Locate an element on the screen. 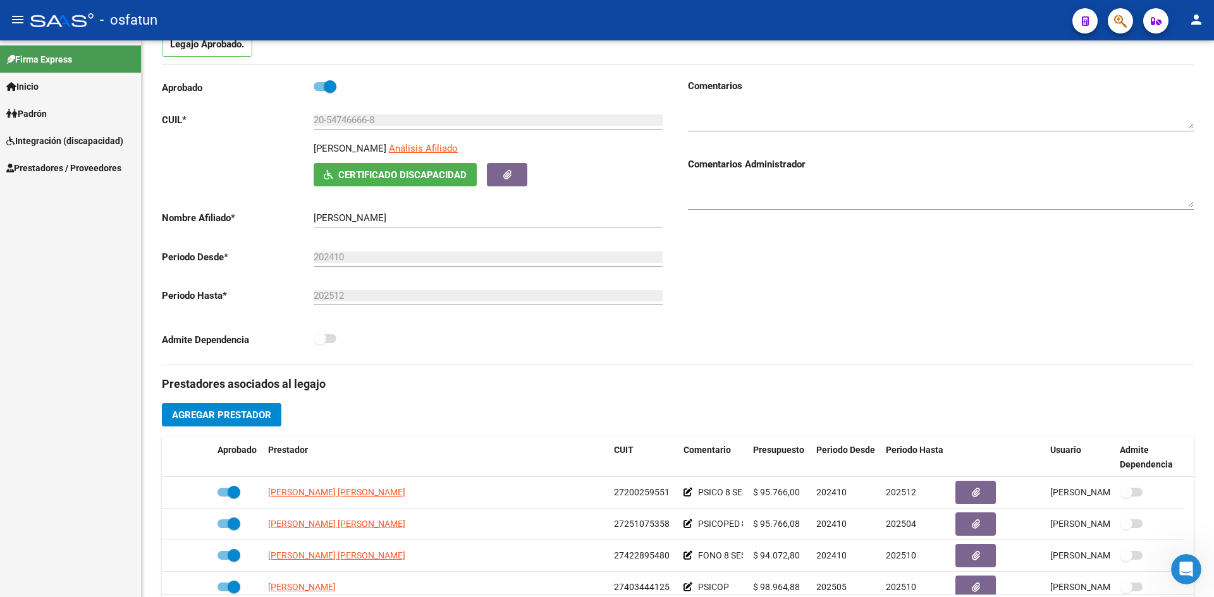 The width and height of the screenshot is (1214, 597). span: Periodo Hasta is located at coordinates (914, 450).